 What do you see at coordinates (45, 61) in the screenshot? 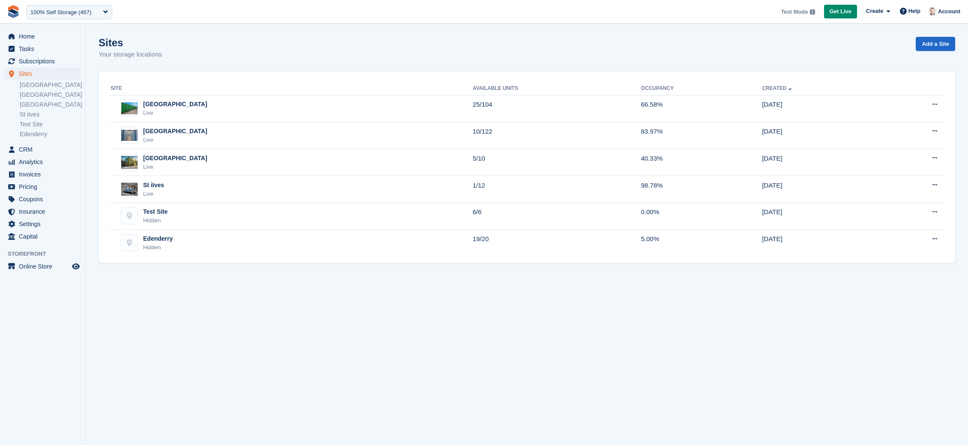
I see `span: Subscriptions` at bounding box center [45, 61].